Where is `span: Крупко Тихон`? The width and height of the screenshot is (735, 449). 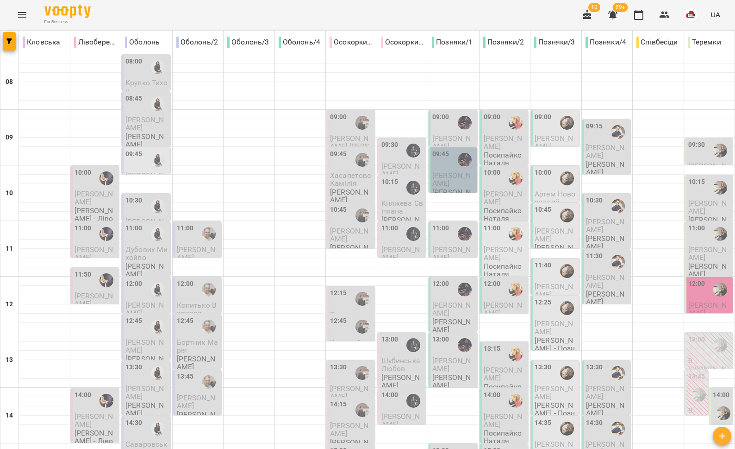
span: Крупко Тихон is located at coordinates (147, 87).